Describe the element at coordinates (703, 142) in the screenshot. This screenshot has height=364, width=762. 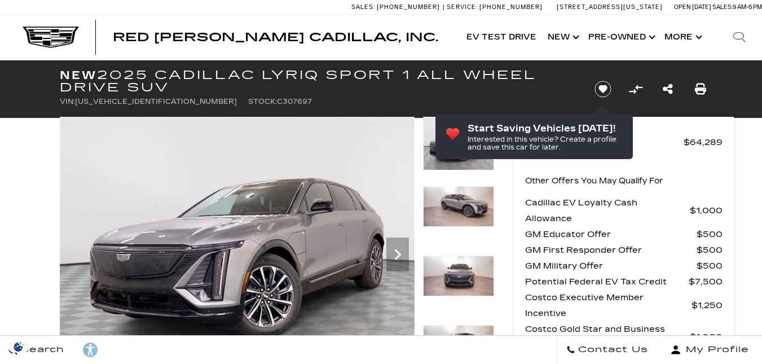
I see `span: $64,289` at that location.